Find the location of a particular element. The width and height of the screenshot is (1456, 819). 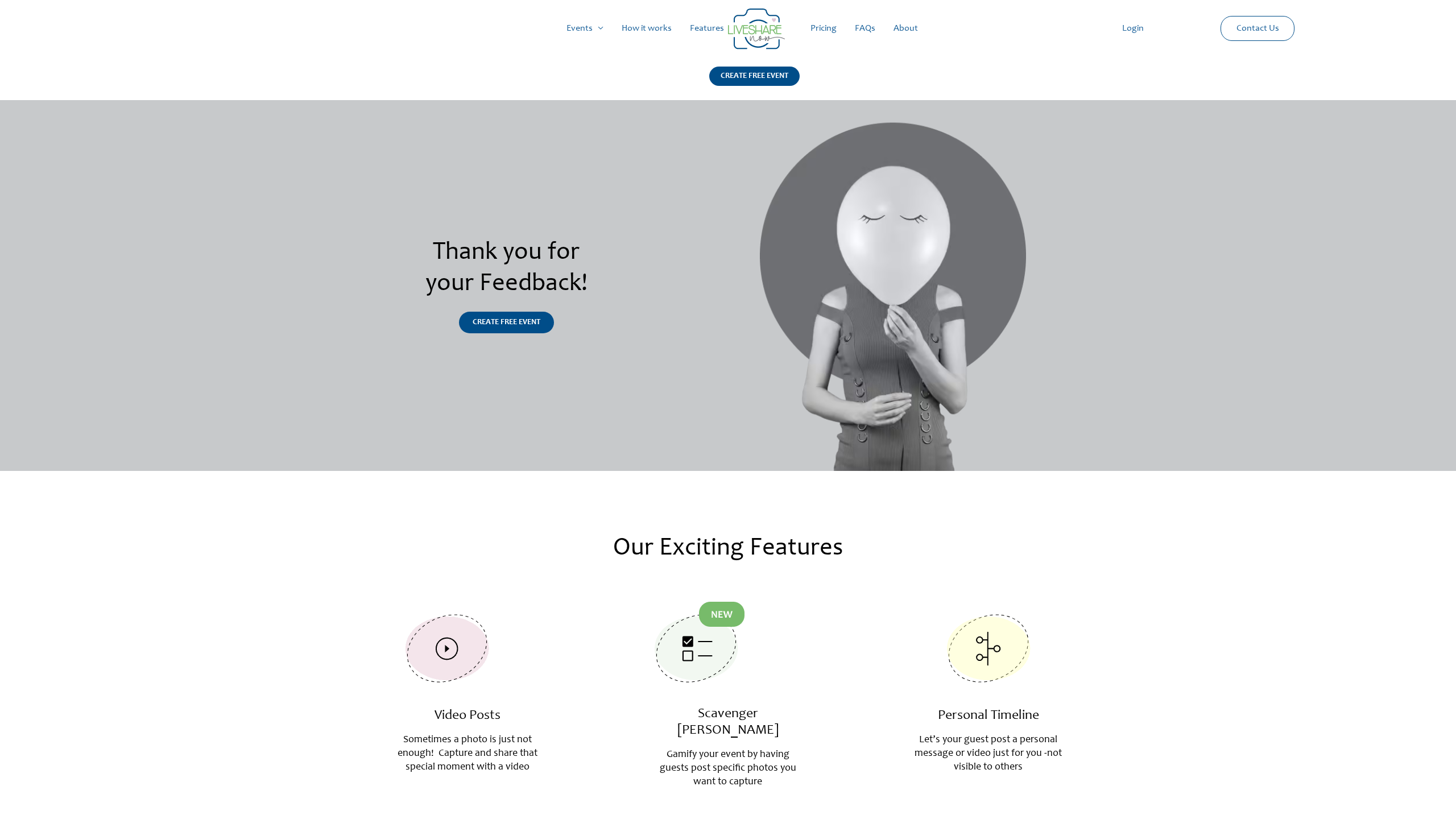

span: CREATE FREE EVENT is located at coordinates (506, 322).